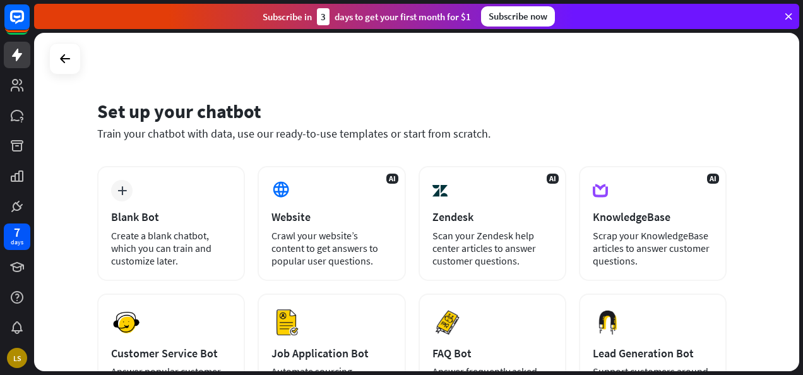  Describe the element at coordinates (367, 16) in the screenshot. I see `div: Subscribe in days to get your first month for $1` at that location.